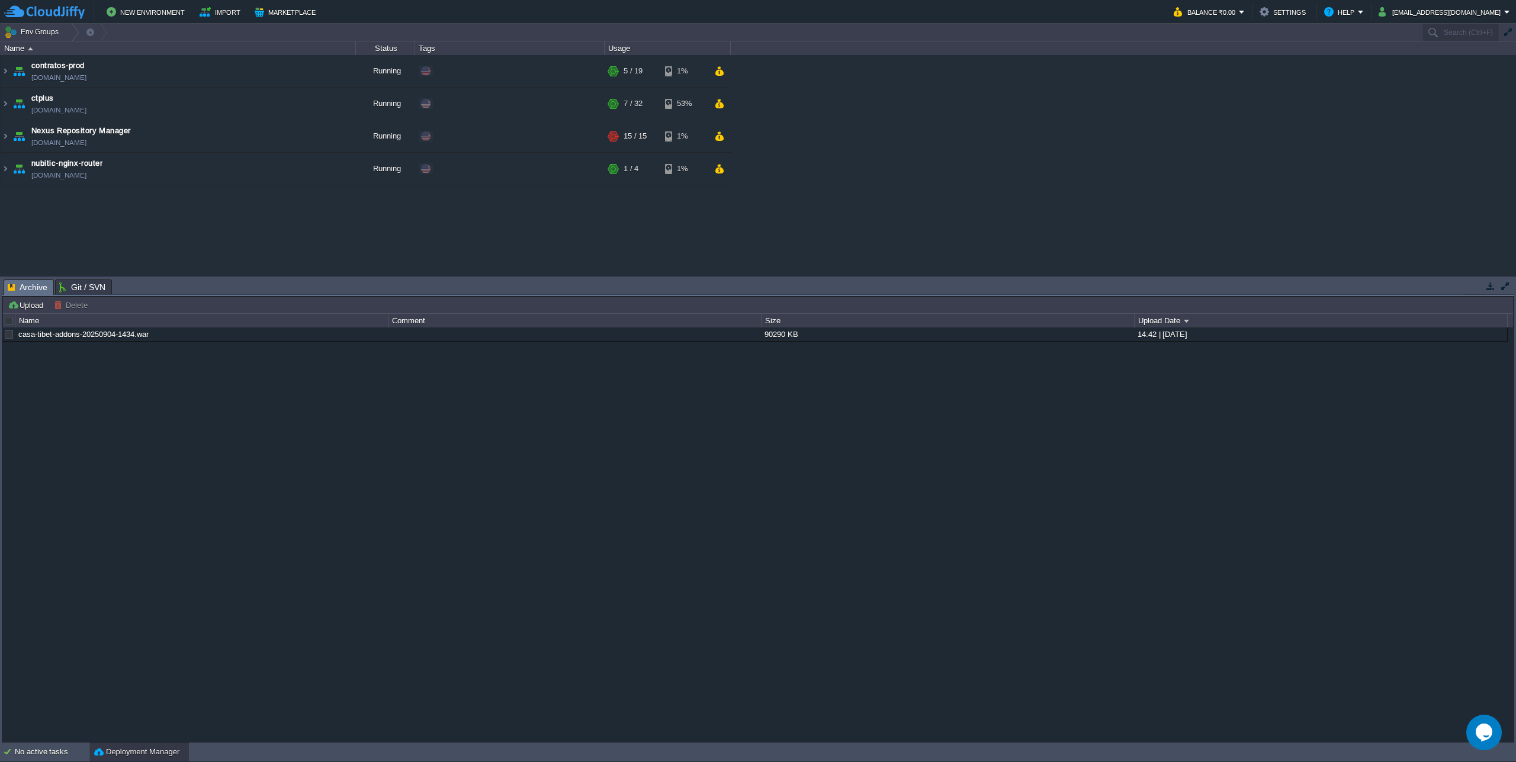  I want to click on span: nubitic-nginx-router, so click(67, 163).